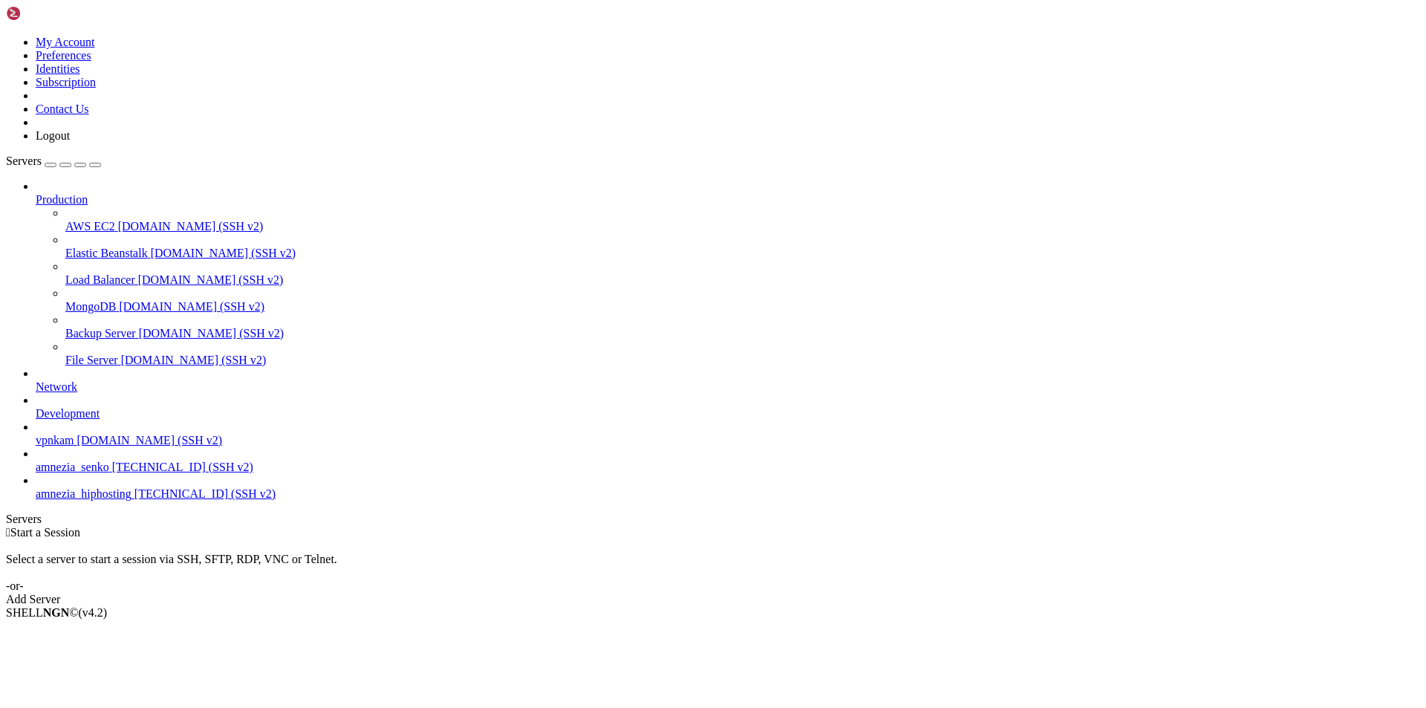 This screenshot has width=1426, height=708. I want to click on span: Start a Session, so click(45, 532).